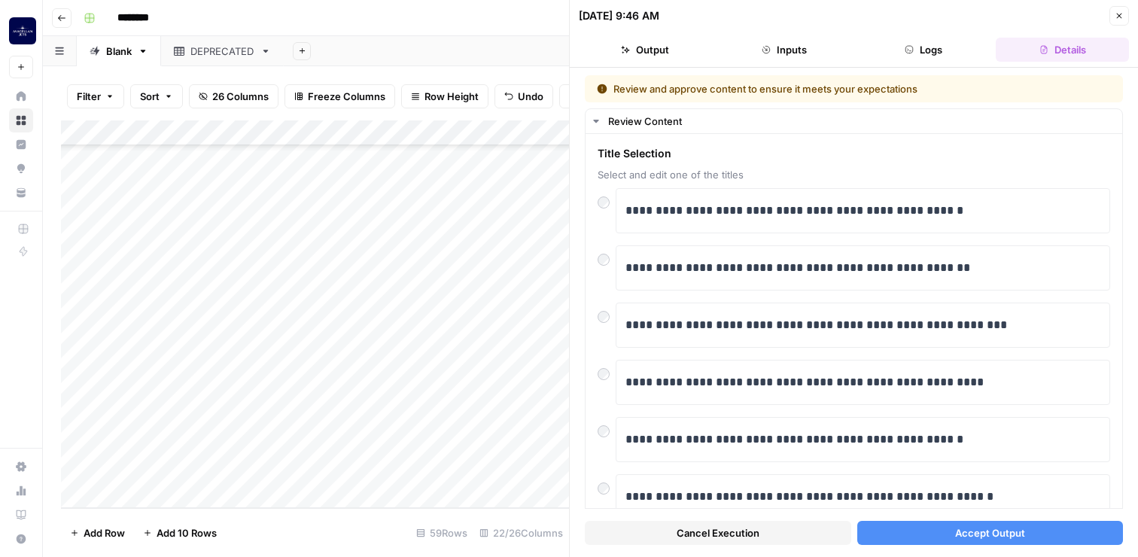  Describe the element at coordinates (150, 96) in the screenshot. I see `span: Sort` at that location.